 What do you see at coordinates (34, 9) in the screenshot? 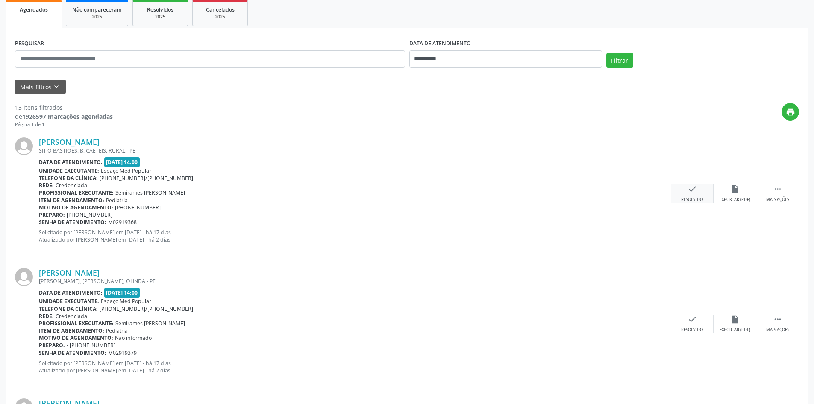
I see `span: Agendados` at bounding box center [34, 9].